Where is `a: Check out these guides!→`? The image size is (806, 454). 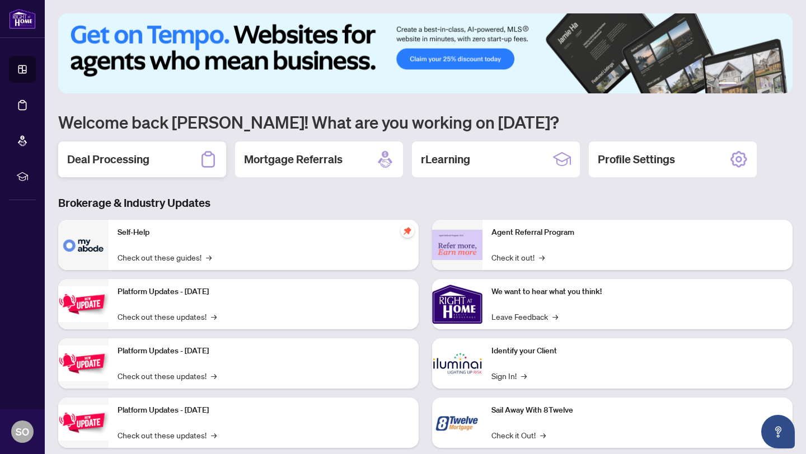
a: Check out these guides!→ is located at coordinates (165, 257).